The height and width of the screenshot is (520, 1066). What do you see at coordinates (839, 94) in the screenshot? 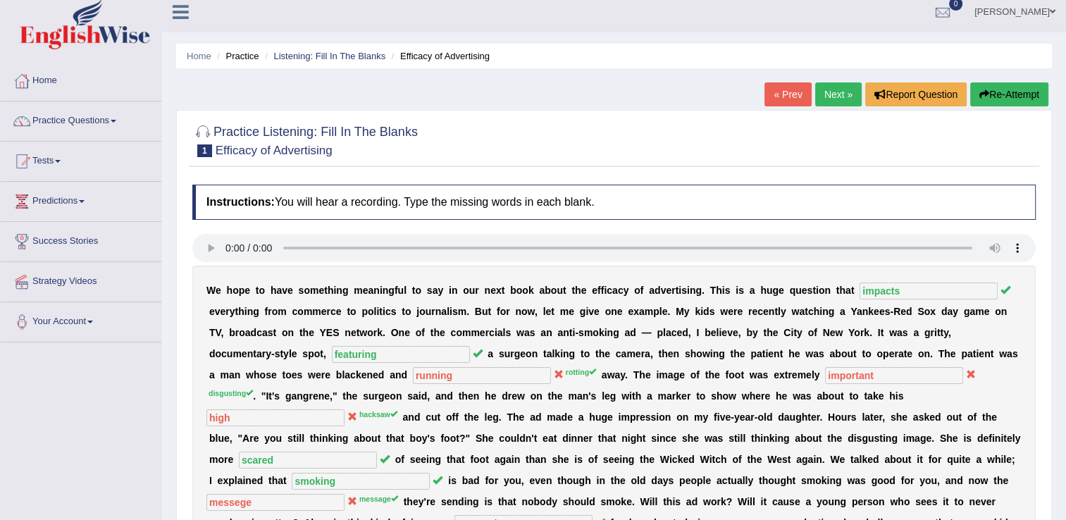
I see `a: Next »` at bounding box center [839, 94].